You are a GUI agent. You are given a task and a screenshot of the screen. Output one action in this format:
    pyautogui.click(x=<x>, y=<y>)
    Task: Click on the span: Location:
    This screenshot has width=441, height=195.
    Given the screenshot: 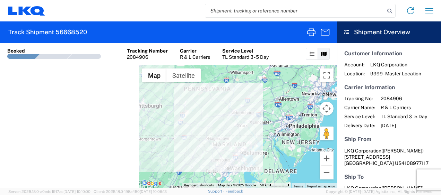 What is the action you would take?
    pyautogui.click(x=354, y=74)
    